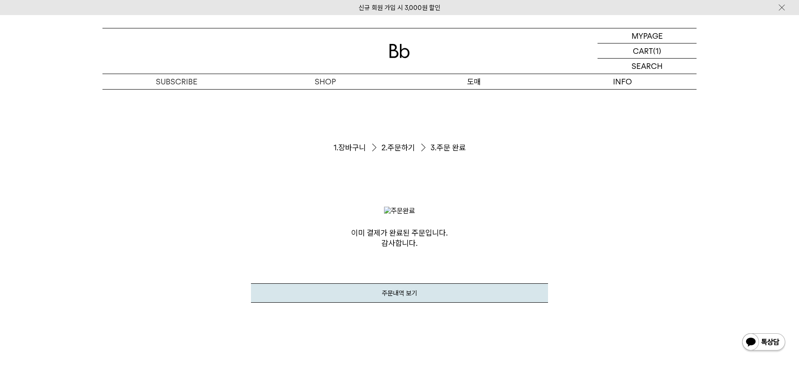 Image resolution: width=799 pixels, height=366 pixels. I want to click on p: SUBSCRIBE, so click(177, 81).